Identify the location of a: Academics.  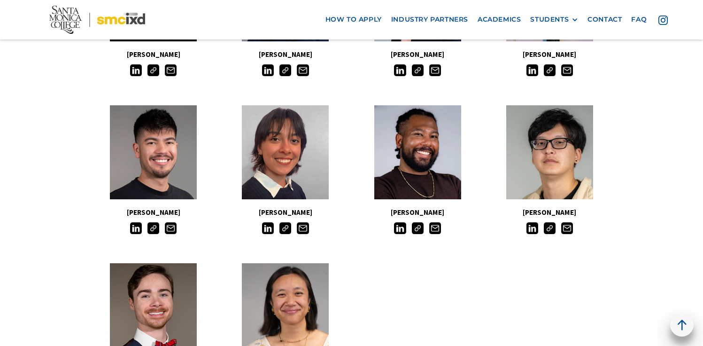
(499, 19).